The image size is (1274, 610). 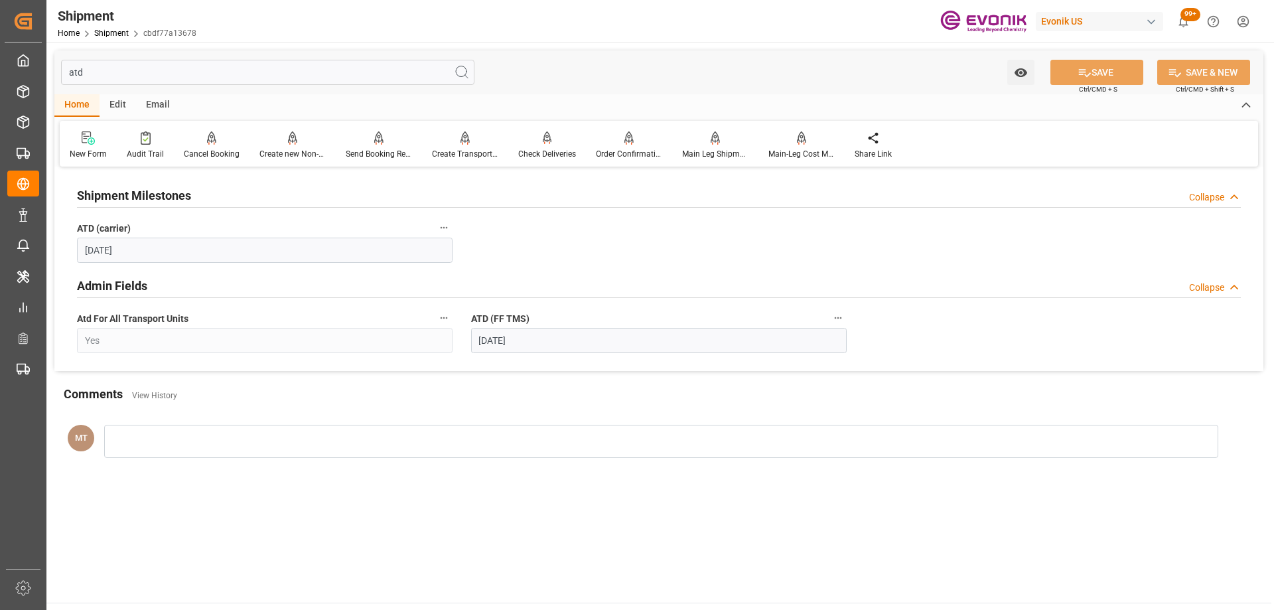 What do you see at coordinates (983, 21) in the screenshot?
I see `img: Evonik-brand-mark-Deep-Purple-RGB.jpeg_1700498283.jpeg` at bounding box center [983, 21].